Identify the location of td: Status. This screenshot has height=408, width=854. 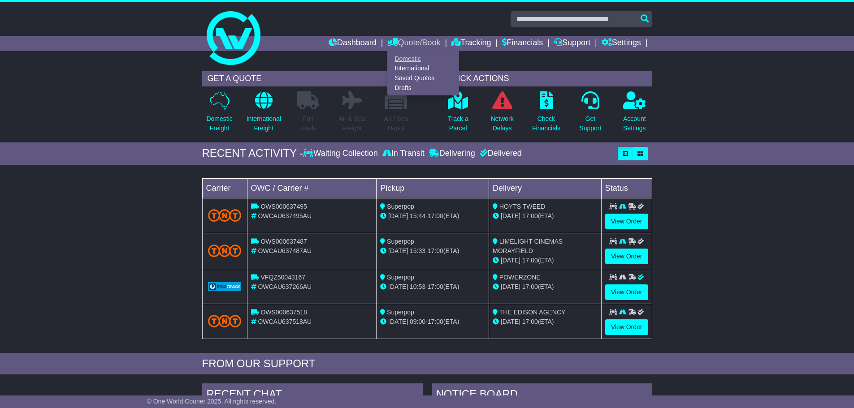
(626, 188).